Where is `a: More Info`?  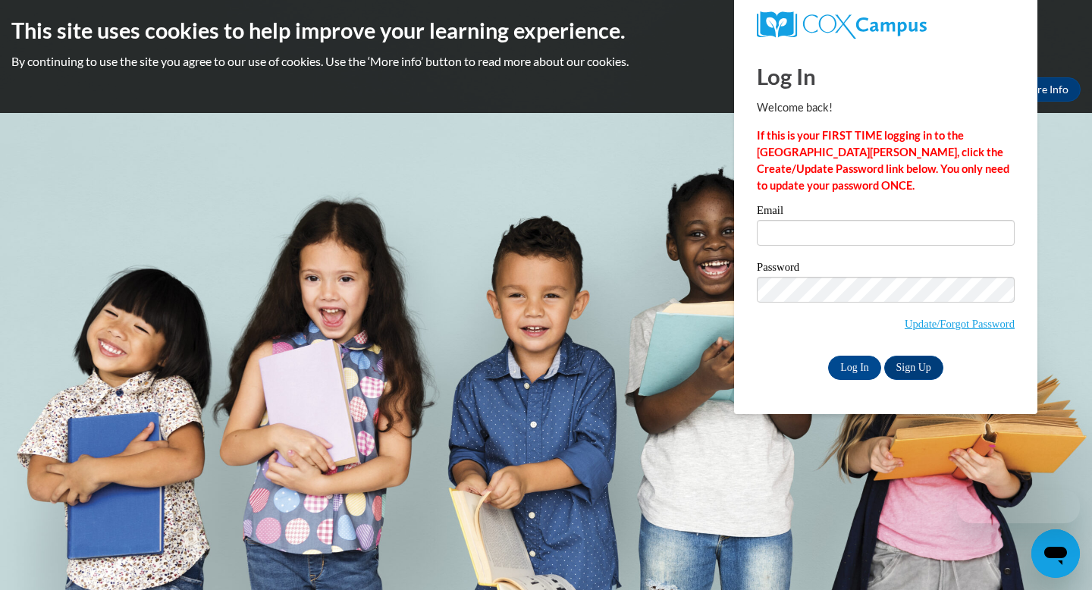 a: More Info is located at coordinates (1045, 89).